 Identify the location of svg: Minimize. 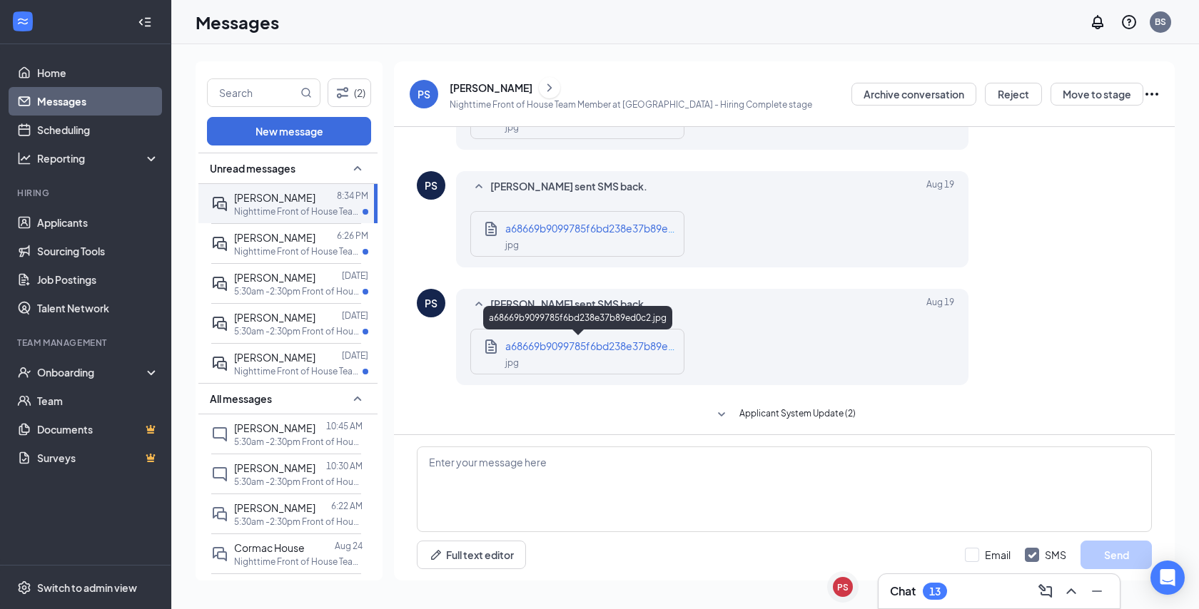
(1097, 591).